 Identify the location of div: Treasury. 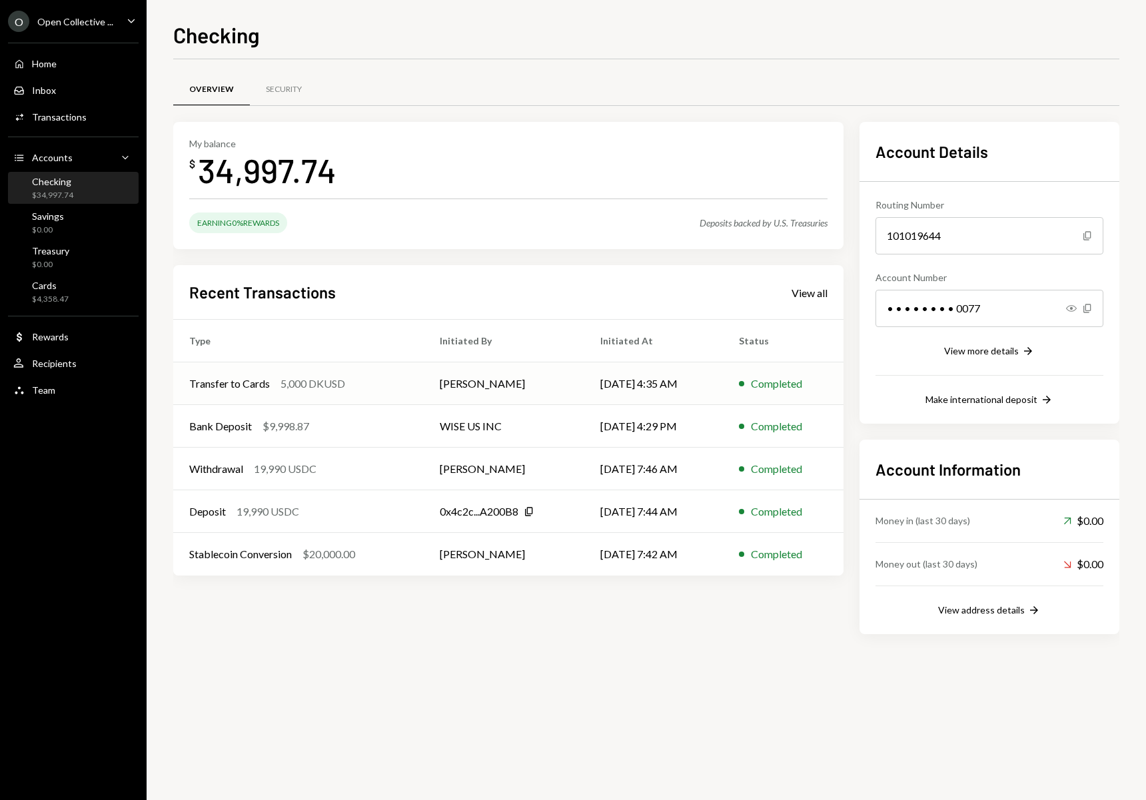
(51, 251).